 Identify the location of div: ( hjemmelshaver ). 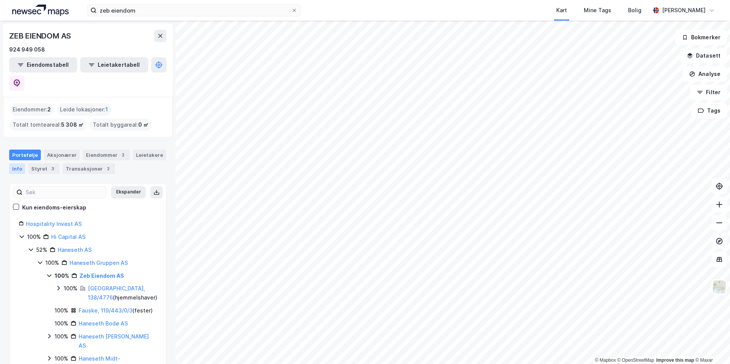
(123, 293).